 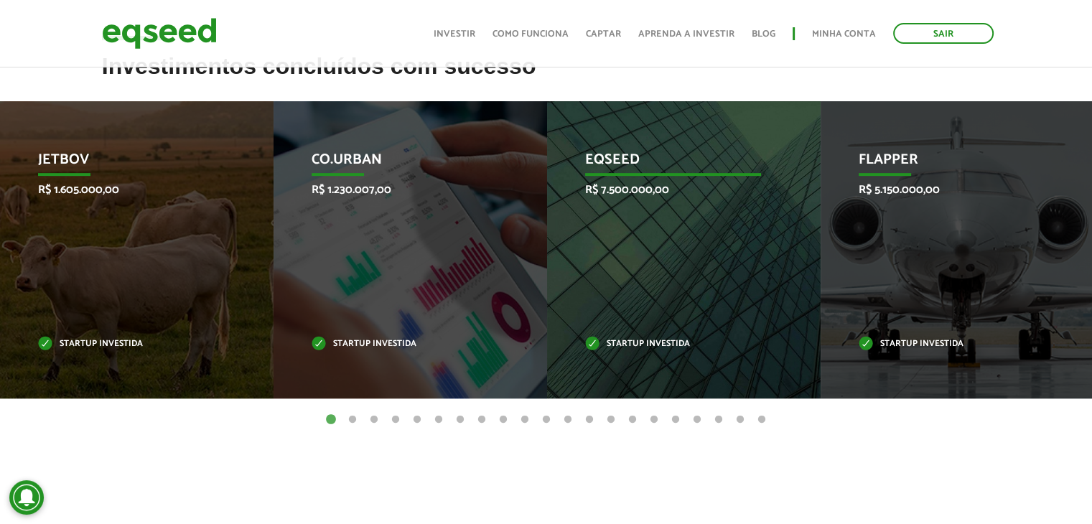 I want to click on button: 3 of 21, so click(x=374, y=420).